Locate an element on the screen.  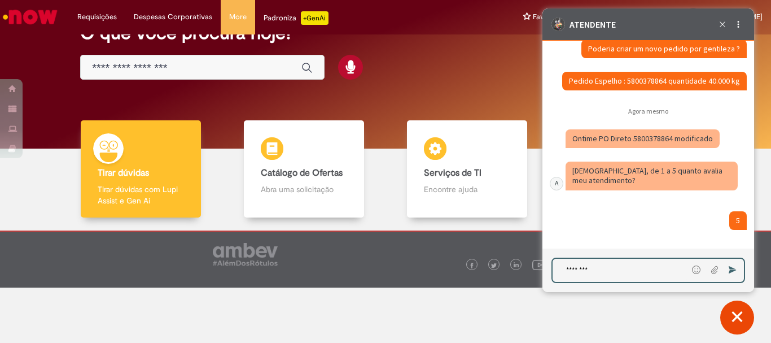
b: Tirar dúvidas is located at coordinates (123, 173).